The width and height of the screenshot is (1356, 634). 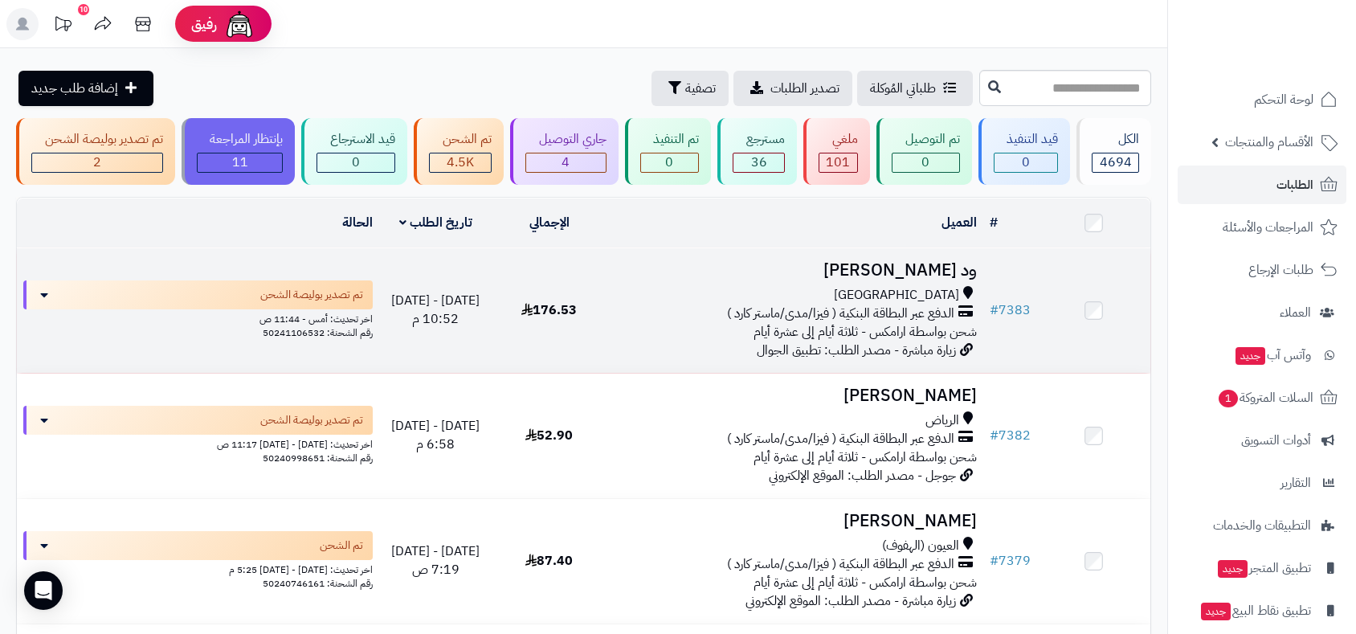 I want to click on a: قيد التنفيذ 0, so click(x=1024, y=151).